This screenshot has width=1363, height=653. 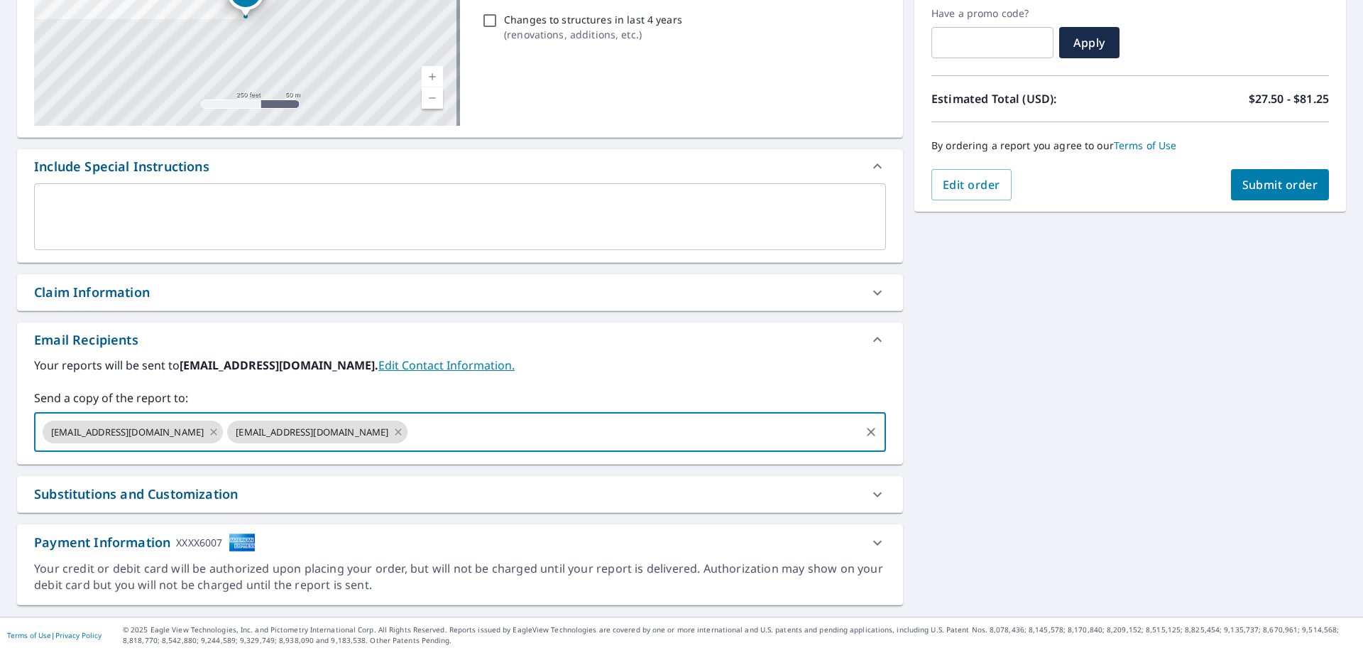 What do you see at coordinates (145, 542) in the screenshot?
I see `div: Payment Information` at bounding box center [145, 542].